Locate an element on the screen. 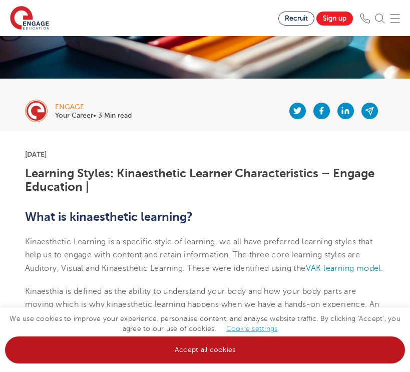 The width and height of the screenshot is (410, 372). a: Sign up is located at coordinates (335, 19).